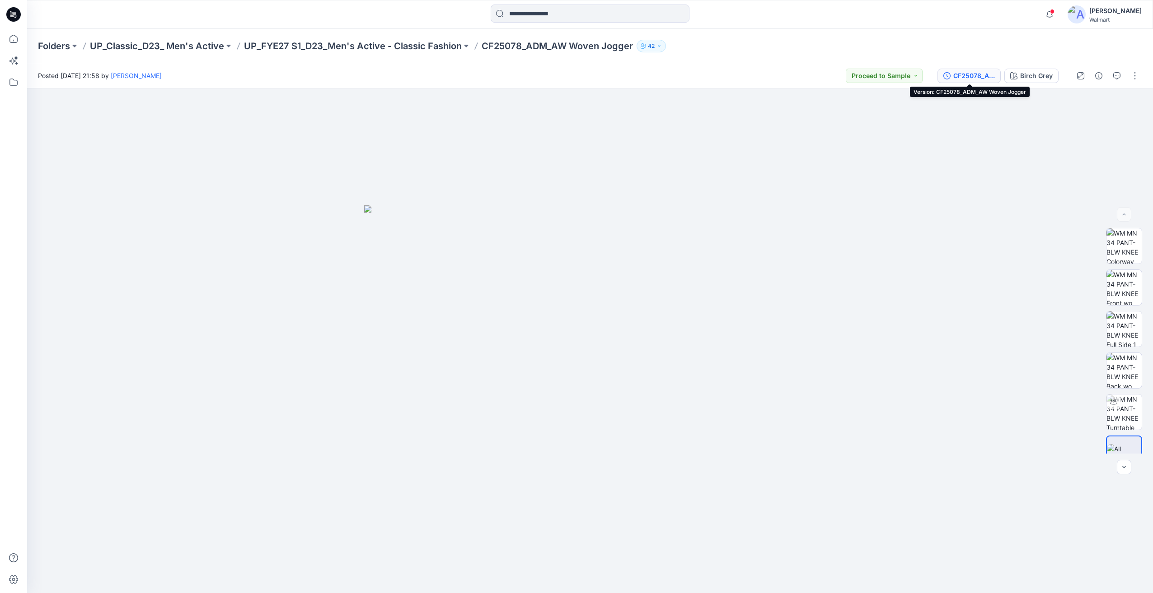 This screenshot has height=593, width=1153. Describe the element at coordinates (353, 46) in the screenshot. I see `a: UP_FYE27 S1_D23_Men's Active - Classic Fashion` at that location.